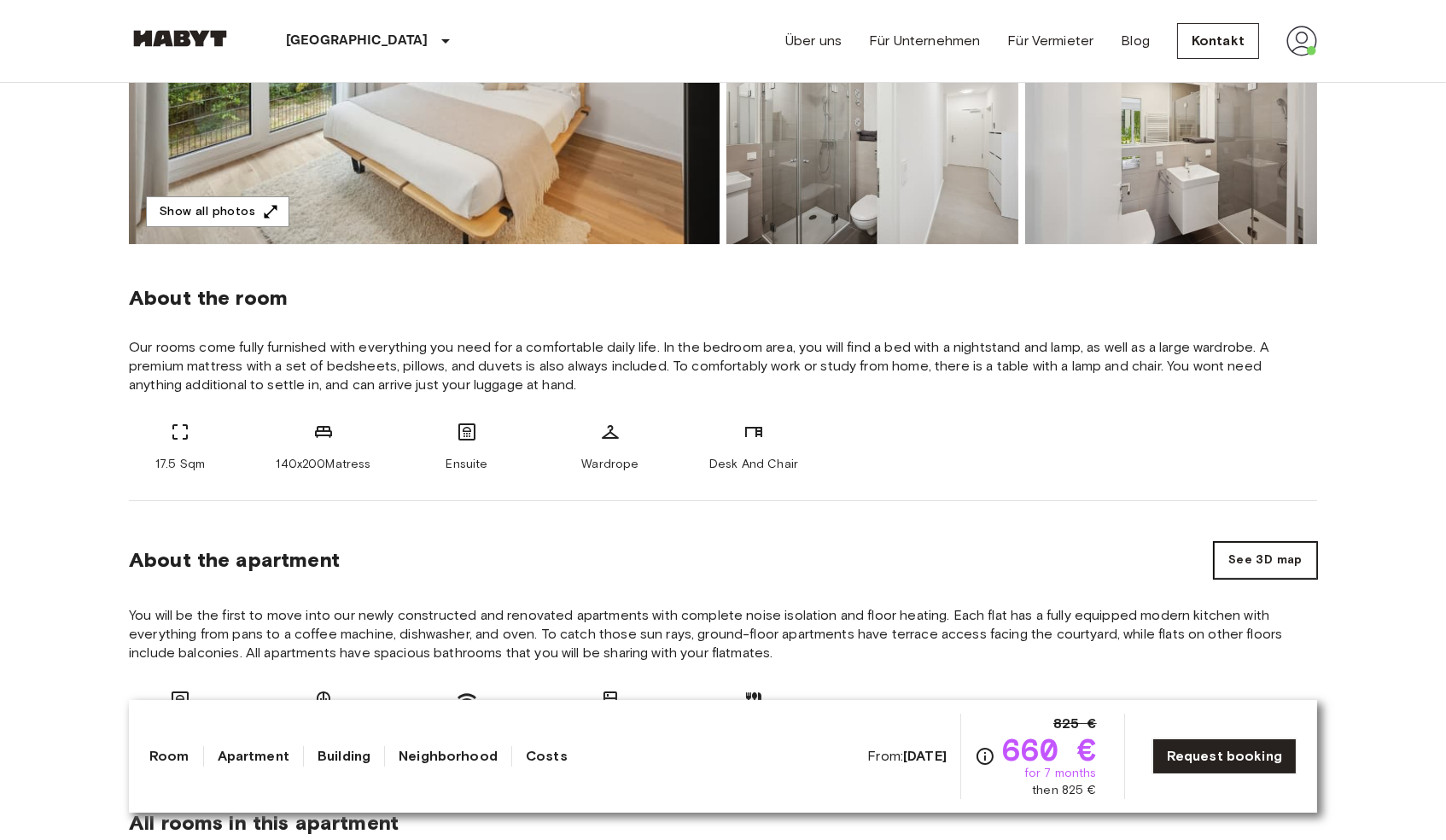  Describe the element at coordinates (1218, 41) in the screenshot. I see `a: Kontakt` at that location.